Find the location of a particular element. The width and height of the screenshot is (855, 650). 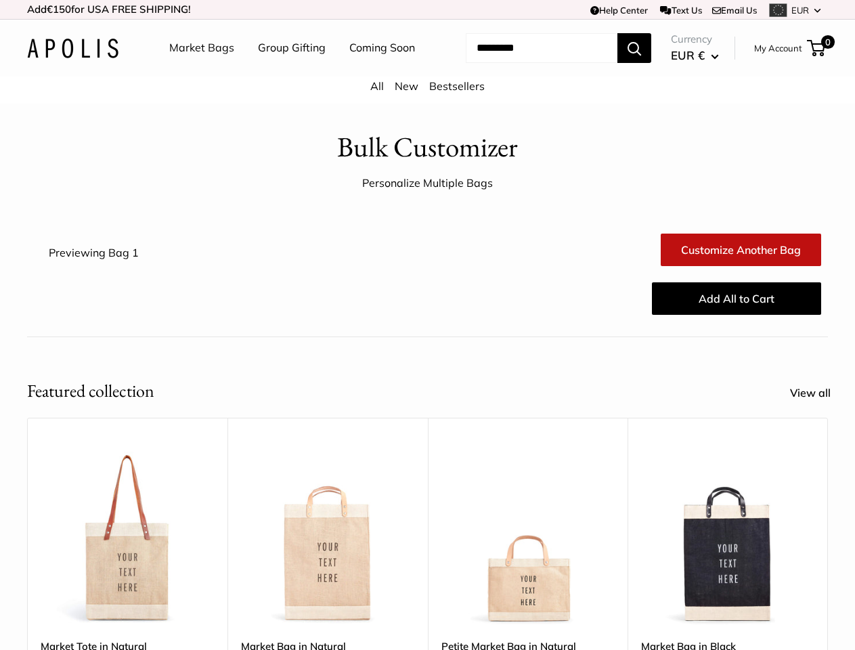

img: description_Make it yours with custom printed text. is located at coordinates (127, 538).